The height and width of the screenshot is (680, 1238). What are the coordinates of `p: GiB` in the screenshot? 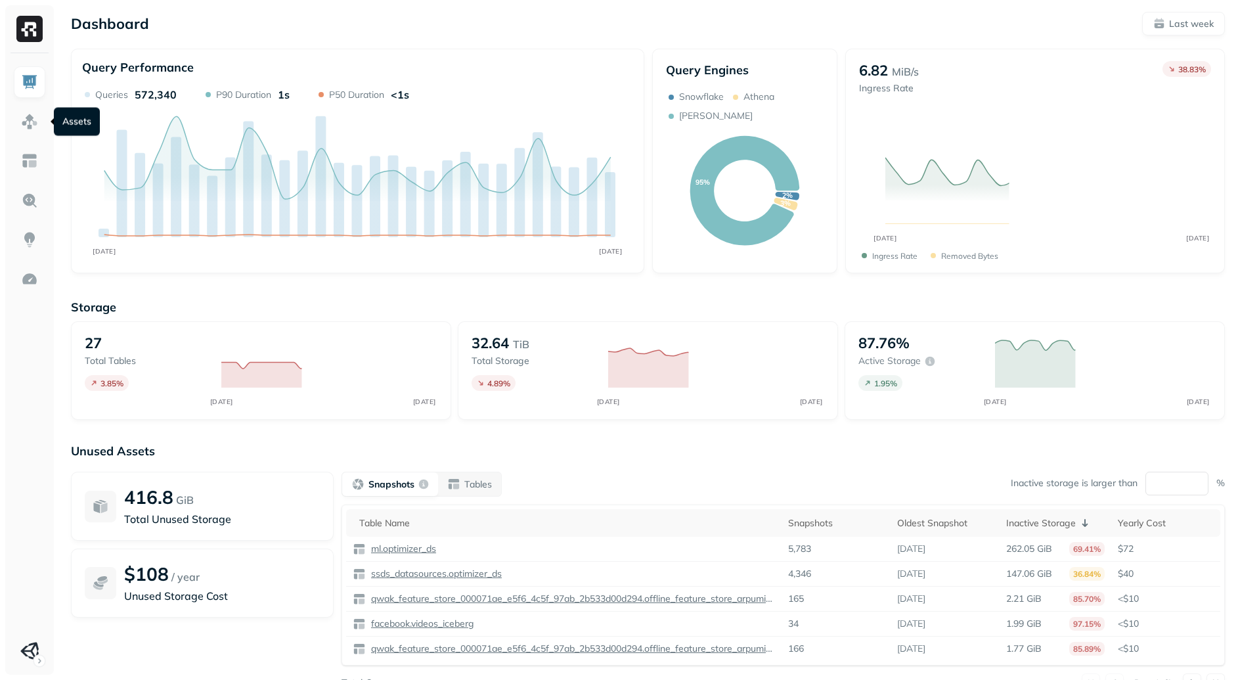 It's located at (185, 500).